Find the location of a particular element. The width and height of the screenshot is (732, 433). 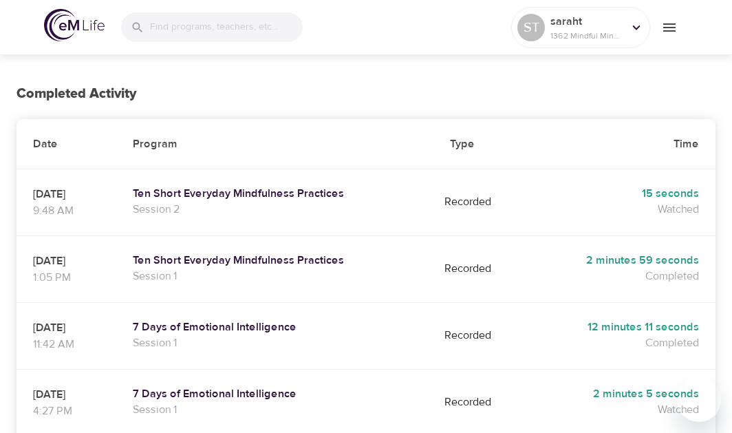

h5: 2 minutes 59 seconds is located at coordinates (619, 260).